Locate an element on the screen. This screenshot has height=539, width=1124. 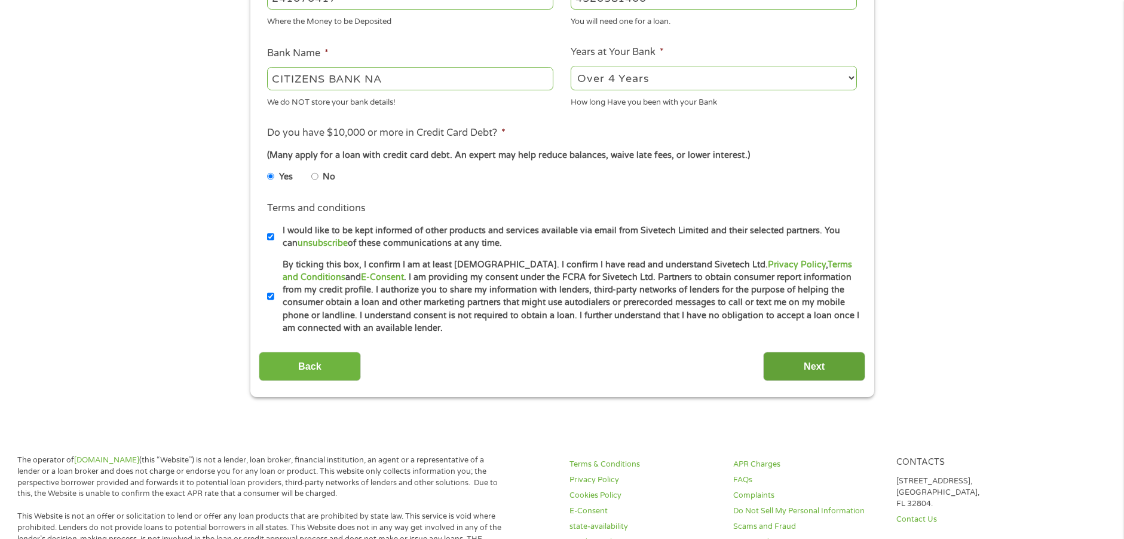
h4: Contacts is located at coordinates (971, 462).